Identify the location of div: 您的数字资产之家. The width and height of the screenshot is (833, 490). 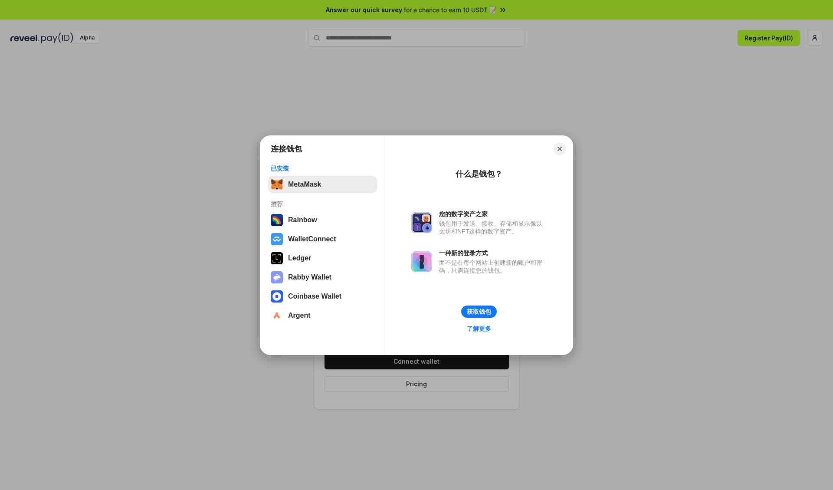
(493, 214).